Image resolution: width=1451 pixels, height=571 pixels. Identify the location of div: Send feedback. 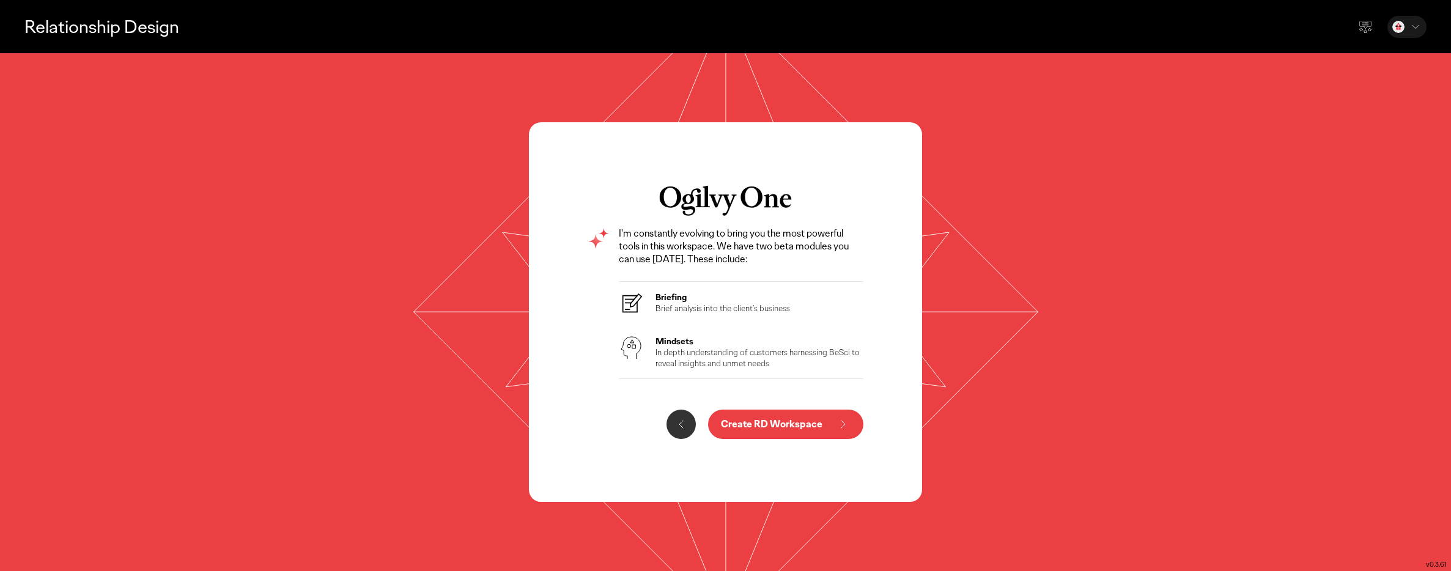
(1365, 27).